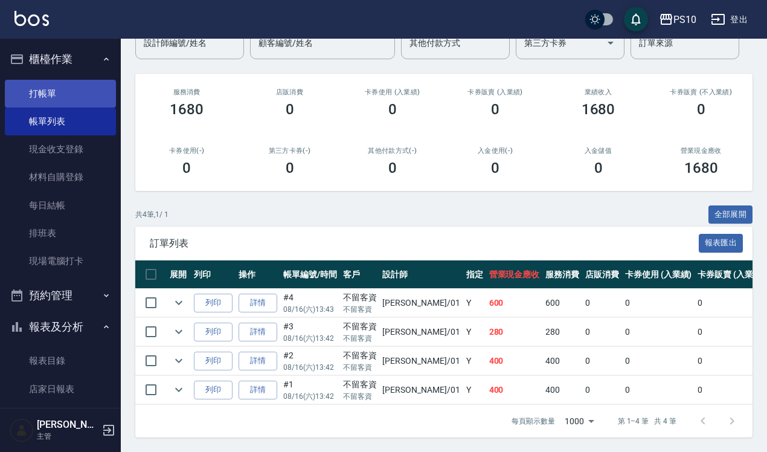  I want to click on div: PS10, so click(685, 19).